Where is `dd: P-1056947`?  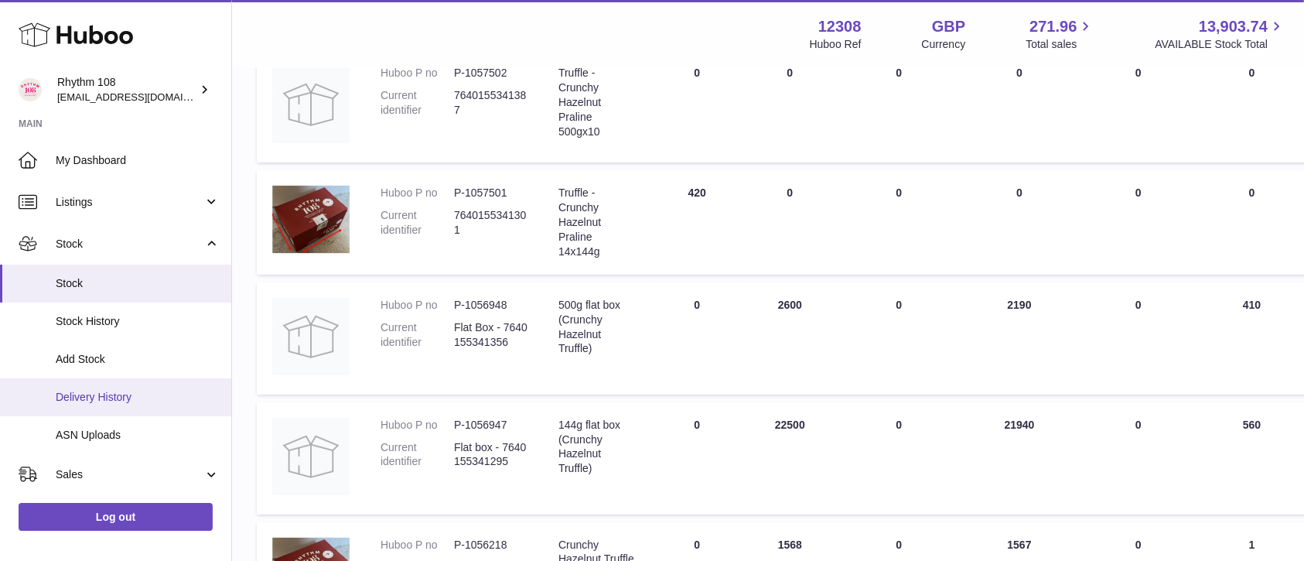 dd: P-1056947 is located at coordinates (490, 425).